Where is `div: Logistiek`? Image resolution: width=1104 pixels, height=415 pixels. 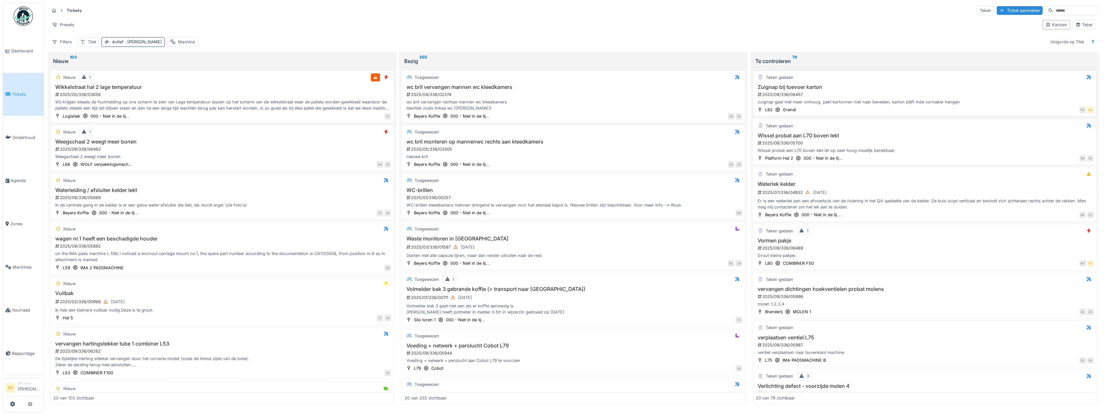 div: Logistiek is located at coordinates (71, 116).